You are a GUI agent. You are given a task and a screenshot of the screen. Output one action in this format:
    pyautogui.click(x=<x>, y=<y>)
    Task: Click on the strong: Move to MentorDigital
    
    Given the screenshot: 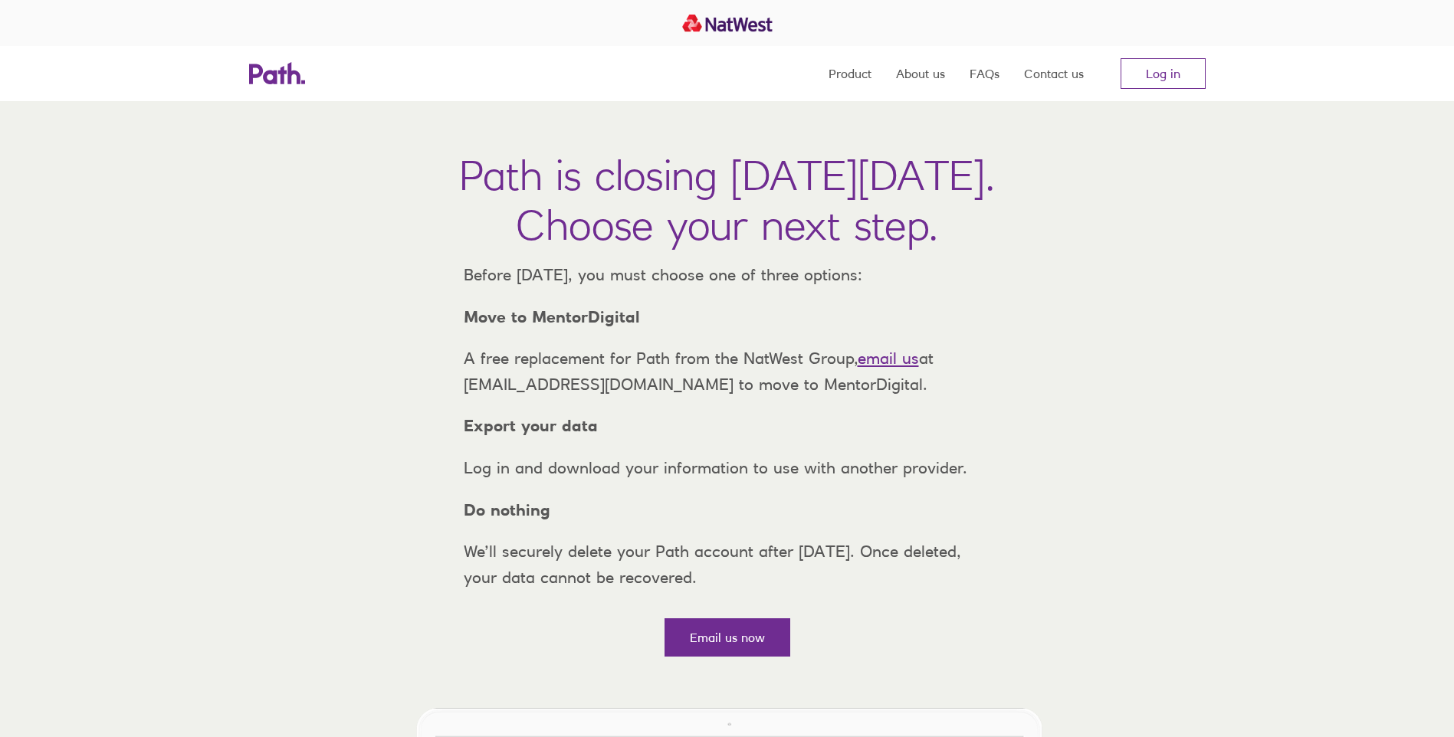 What is the action you would take?
    pyautogui.click(x=552, y=317)
    